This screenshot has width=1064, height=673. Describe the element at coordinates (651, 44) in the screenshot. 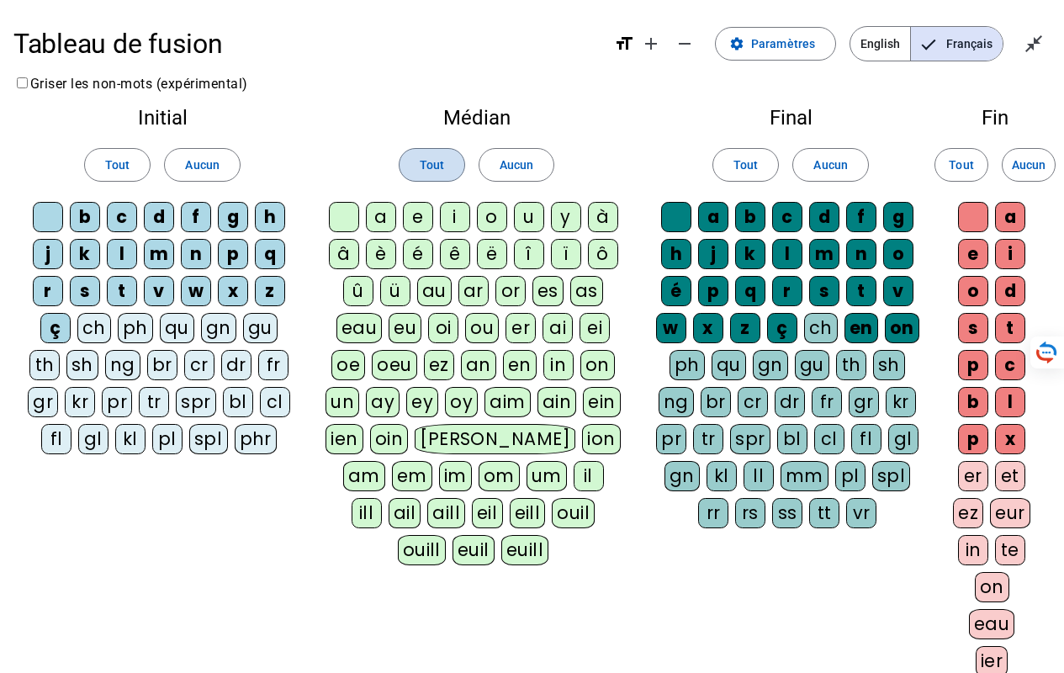

I see `button: Augmenter la taille de la police` at that location.